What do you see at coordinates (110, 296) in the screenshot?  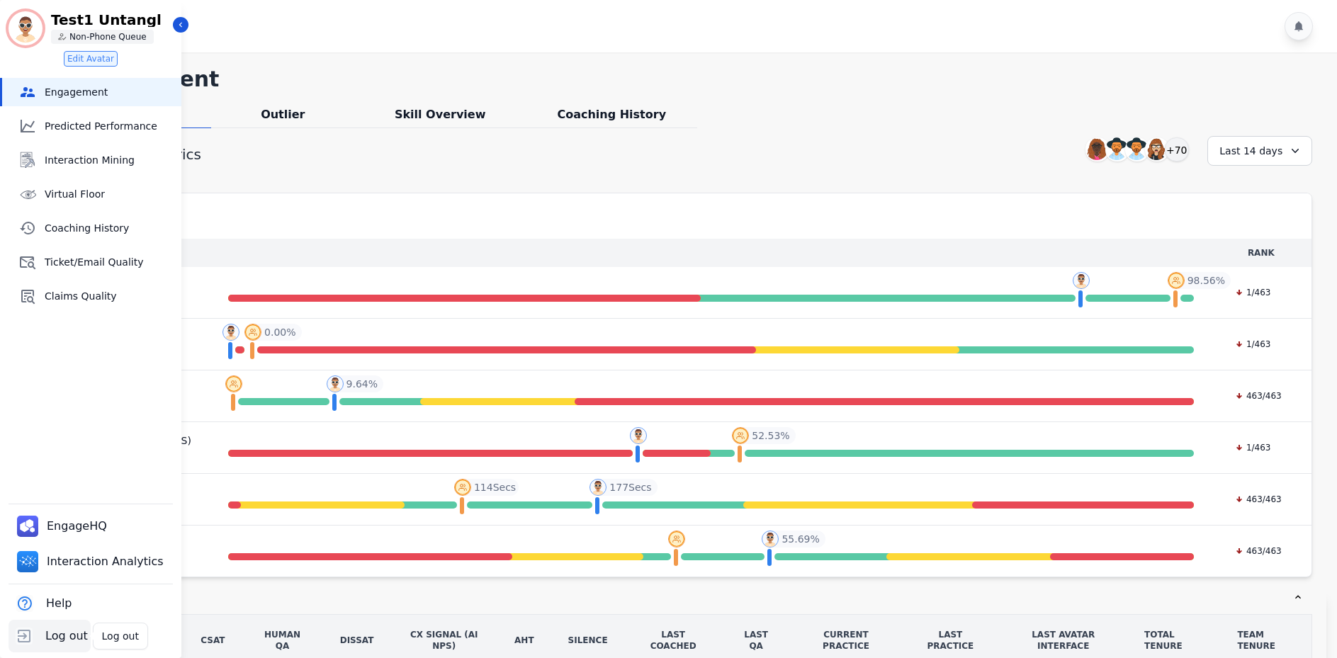 I see `span: Claims Quality` at bounding box center [110, 296].